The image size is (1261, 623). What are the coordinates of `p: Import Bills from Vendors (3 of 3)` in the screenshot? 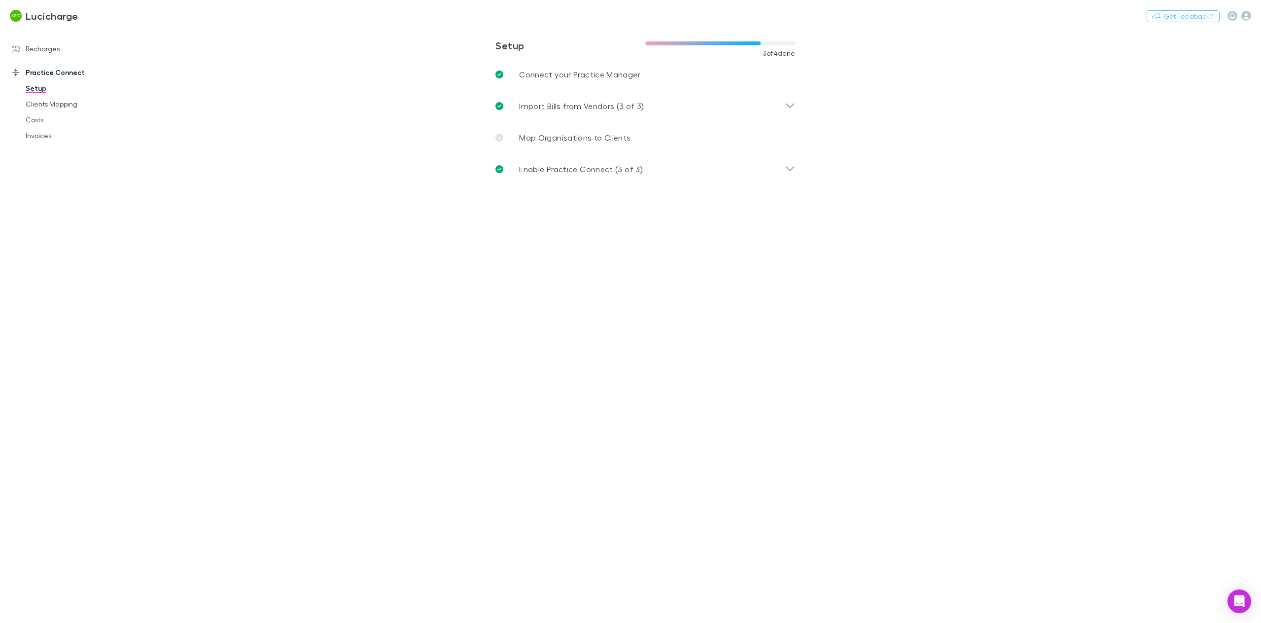 It's located at (582, 106).